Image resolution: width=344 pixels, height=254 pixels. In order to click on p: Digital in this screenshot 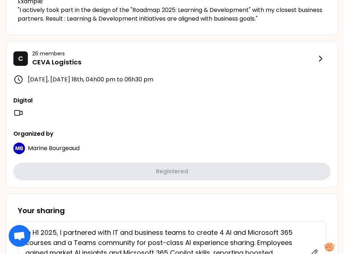, I will do `click(172, 101)`.